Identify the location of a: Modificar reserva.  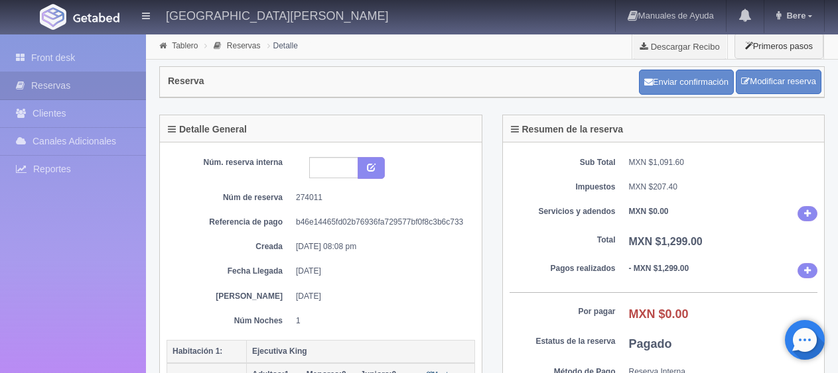
(778, 82).